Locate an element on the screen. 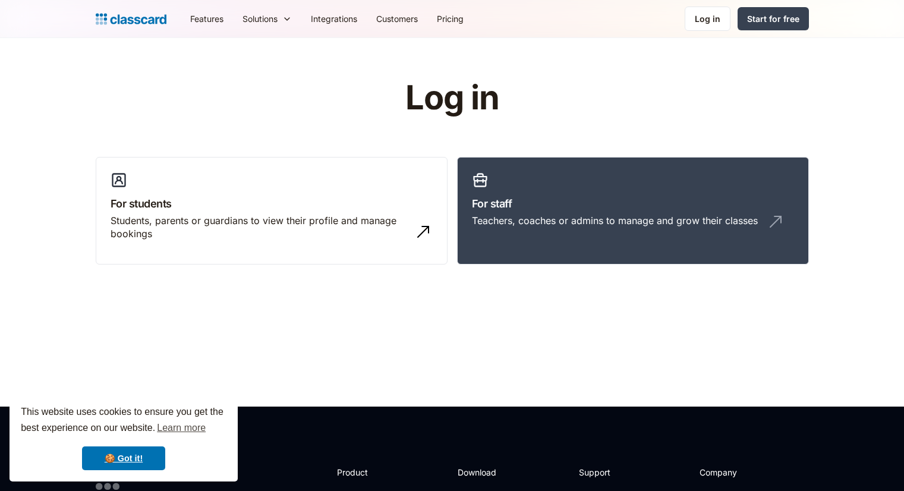 The height and width of the screenshot is (491, 904). h3: For students is located at coordinates (272, 203).